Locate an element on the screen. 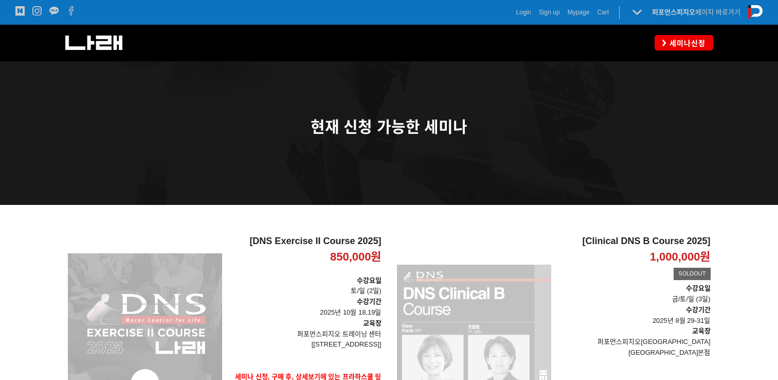 This screenshot has width=778, height=380. span: Sign up is located at coordinates (549, 12).